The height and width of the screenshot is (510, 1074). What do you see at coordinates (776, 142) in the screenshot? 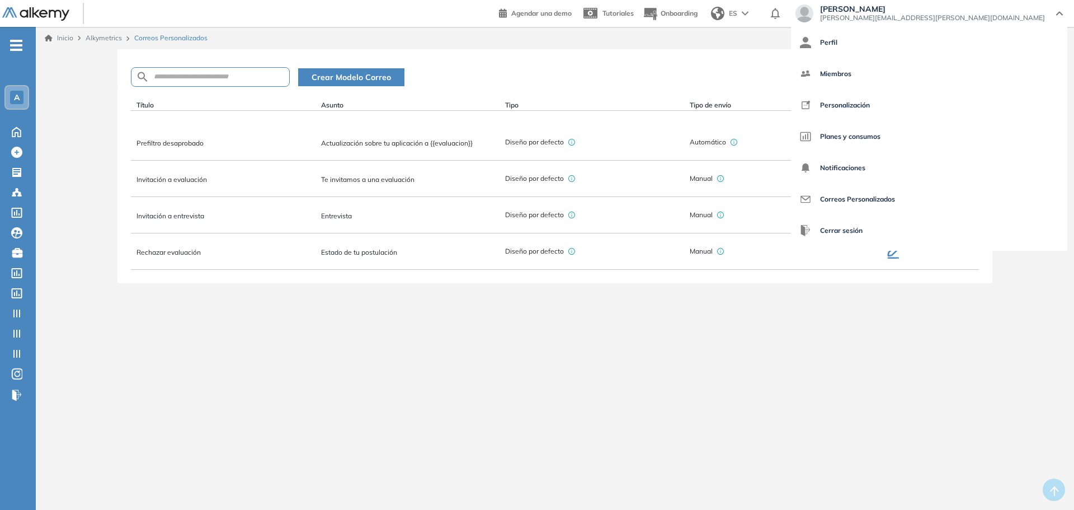
I see `span: Automático` at bounding box center [776, 142].